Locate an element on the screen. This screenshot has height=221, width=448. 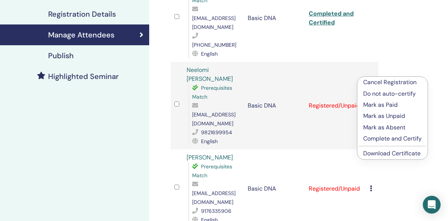
p: Complete and Certify is located at coordinates (393, 139).